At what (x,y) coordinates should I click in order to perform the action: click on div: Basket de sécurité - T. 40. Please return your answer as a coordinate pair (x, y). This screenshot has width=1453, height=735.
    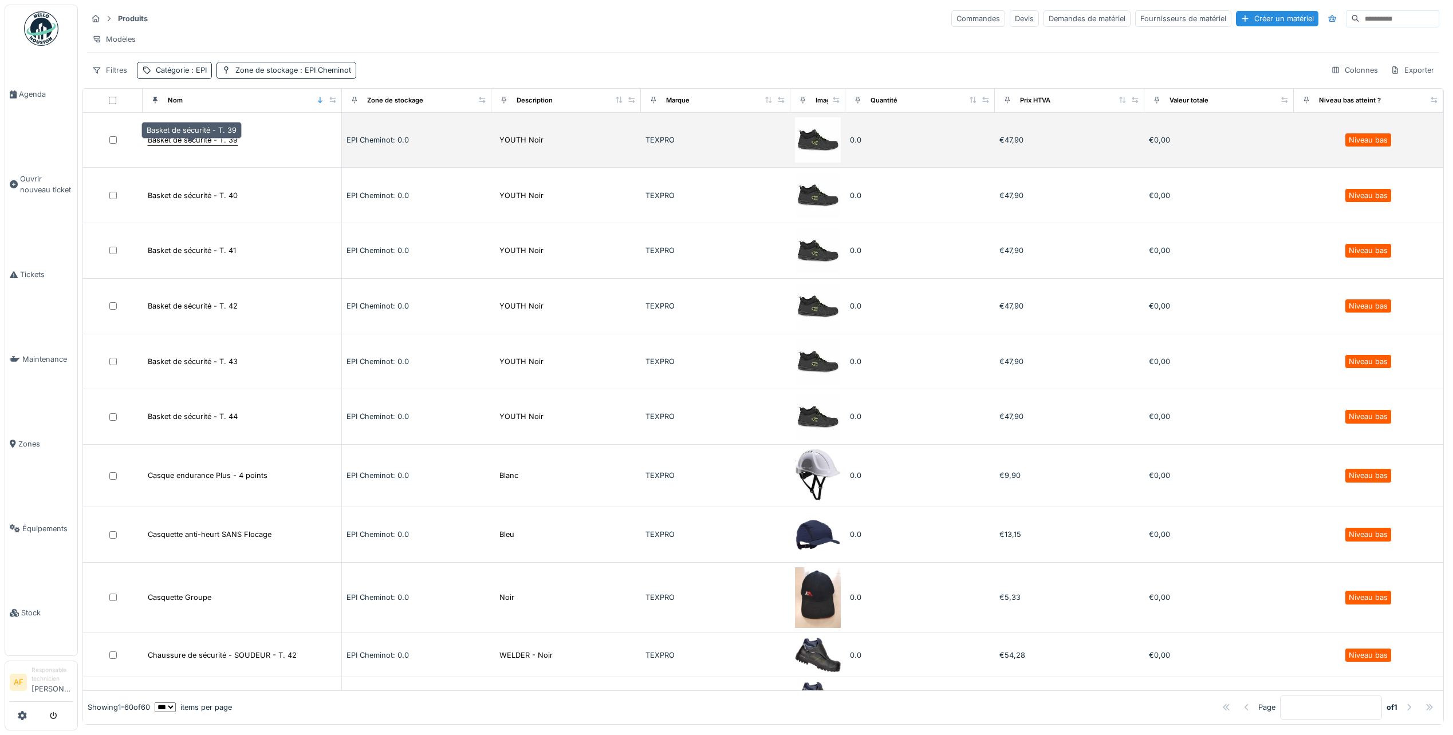
    Looking at the image, I should click on (192, 195).